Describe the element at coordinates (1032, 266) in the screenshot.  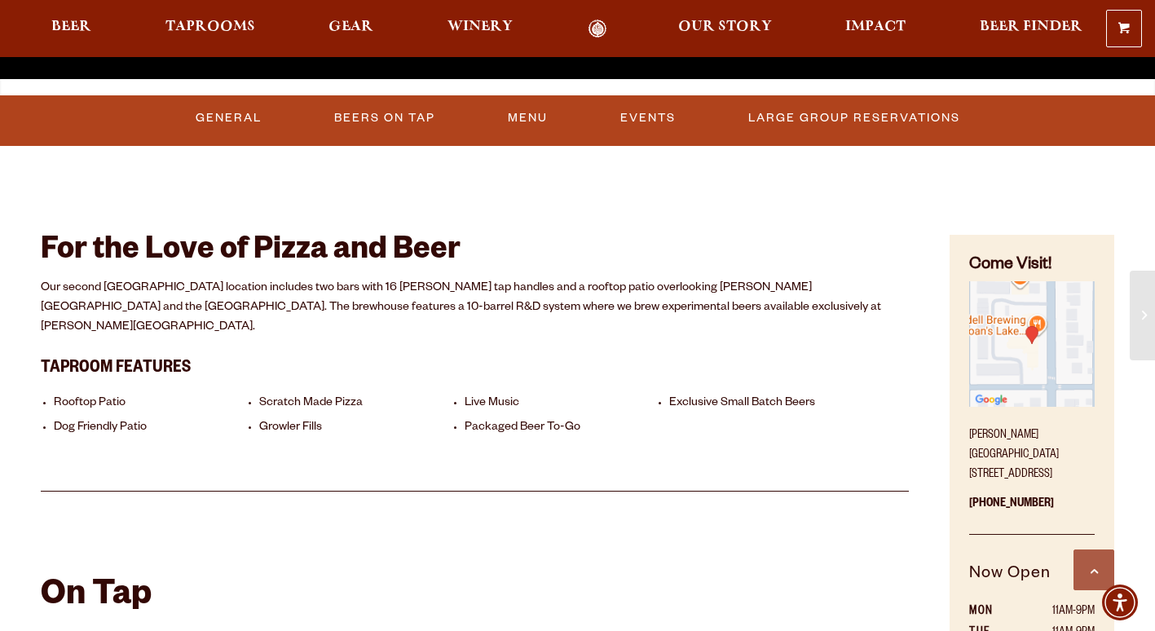
I see `h4: Come Visit!` at that location.